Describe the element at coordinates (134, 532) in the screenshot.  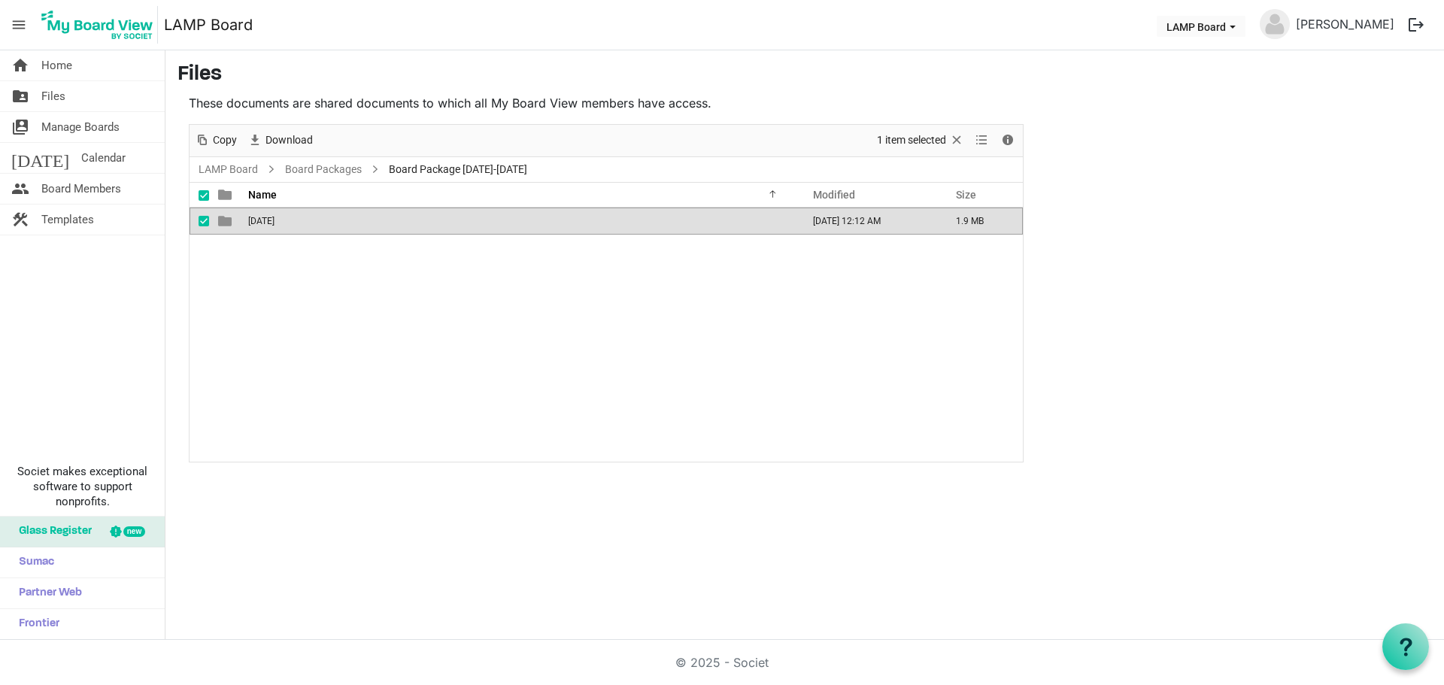
I see `div: new` at that location.